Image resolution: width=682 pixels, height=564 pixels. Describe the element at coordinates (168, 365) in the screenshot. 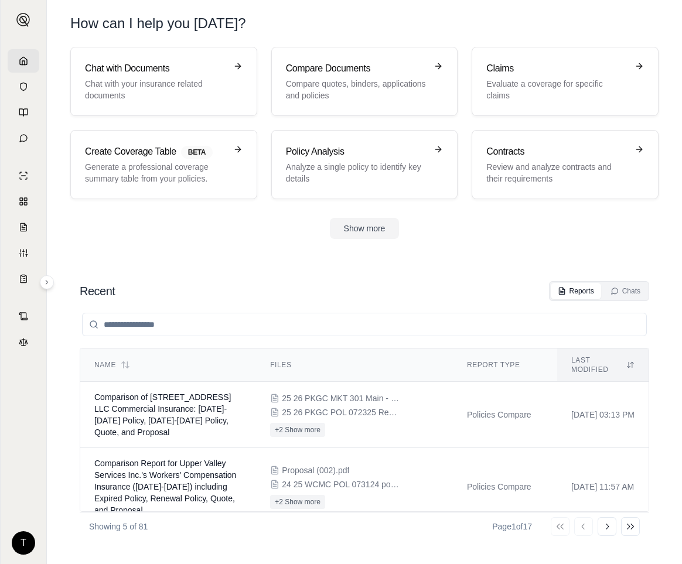

I see `div: Name` at that location.